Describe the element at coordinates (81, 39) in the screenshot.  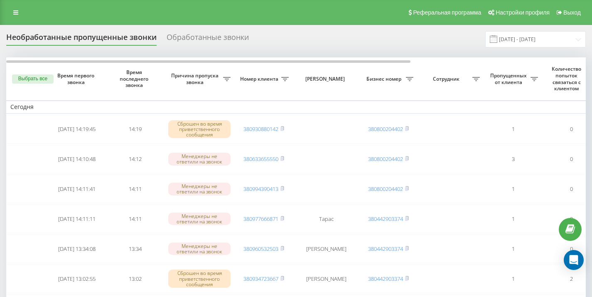
I see `div: Необработанные пропущенные звонки` at that location.